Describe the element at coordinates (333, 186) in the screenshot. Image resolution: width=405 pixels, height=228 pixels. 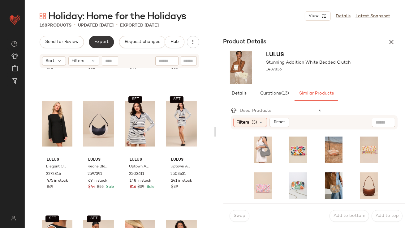
I see `img: 2710091_01_OM_2025-09-03.jpg` at that location.